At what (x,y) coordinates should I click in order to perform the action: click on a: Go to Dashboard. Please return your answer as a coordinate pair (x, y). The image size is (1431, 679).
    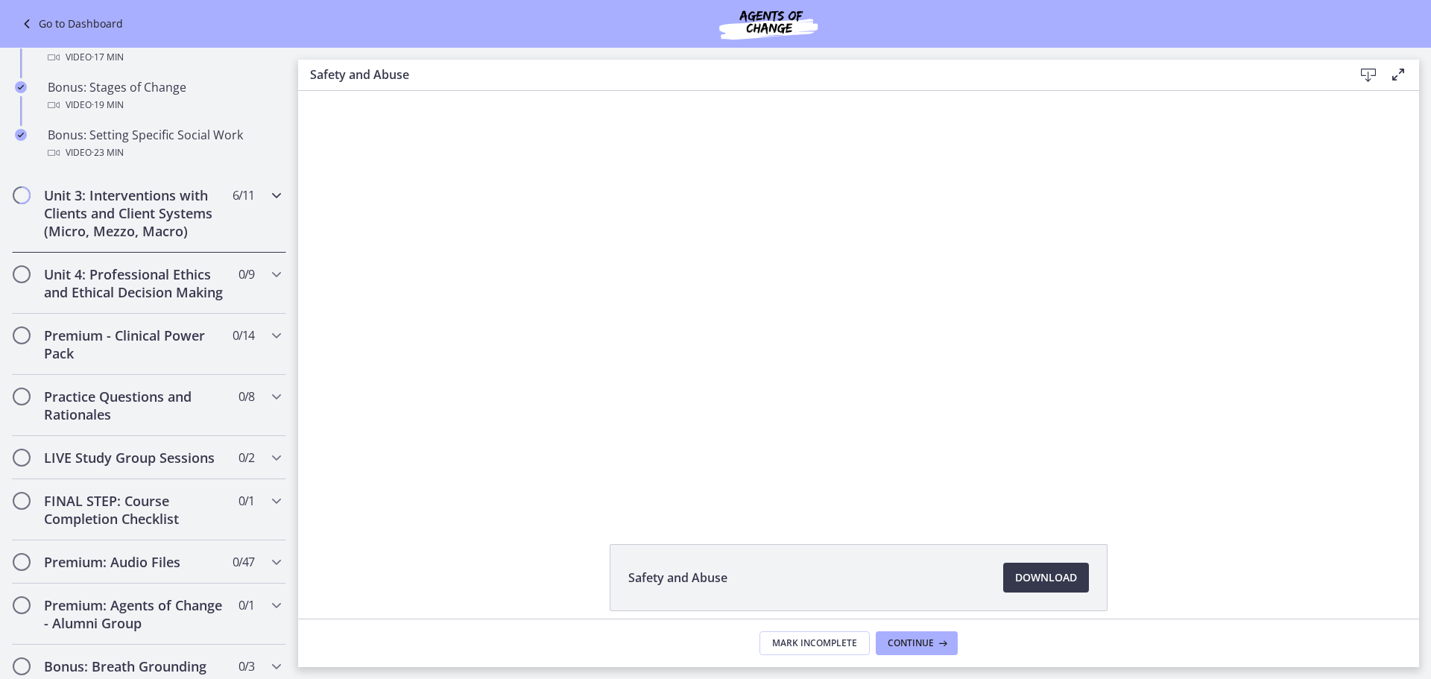
    Looking at the image, I should click on (70, 24).